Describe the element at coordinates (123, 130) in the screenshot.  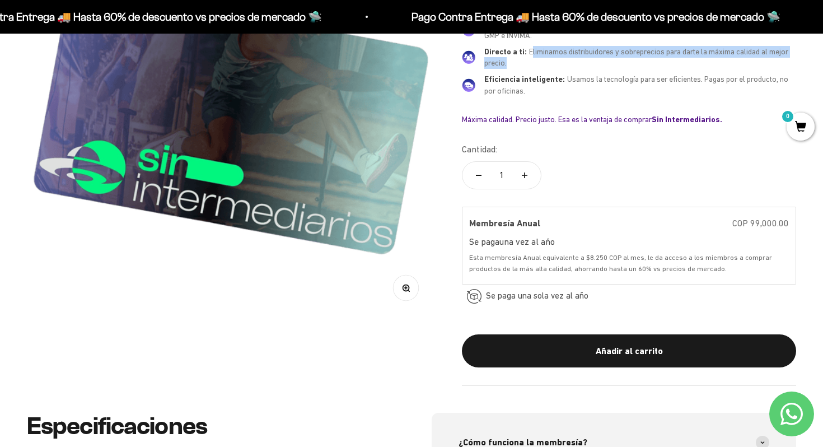
I see `div: Un video del producto` at that location.